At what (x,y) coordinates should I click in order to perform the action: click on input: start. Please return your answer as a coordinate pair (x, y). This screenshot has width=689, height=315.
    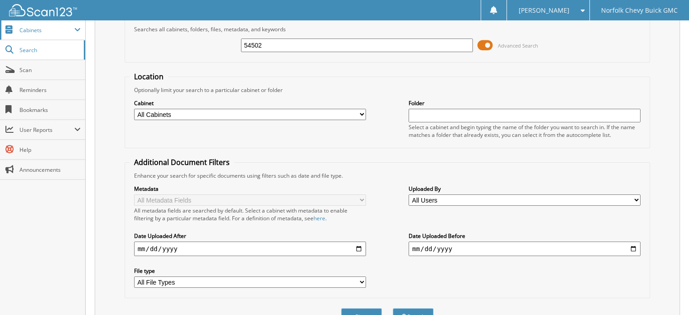
    Looking at the image, I should click on (250, 249).